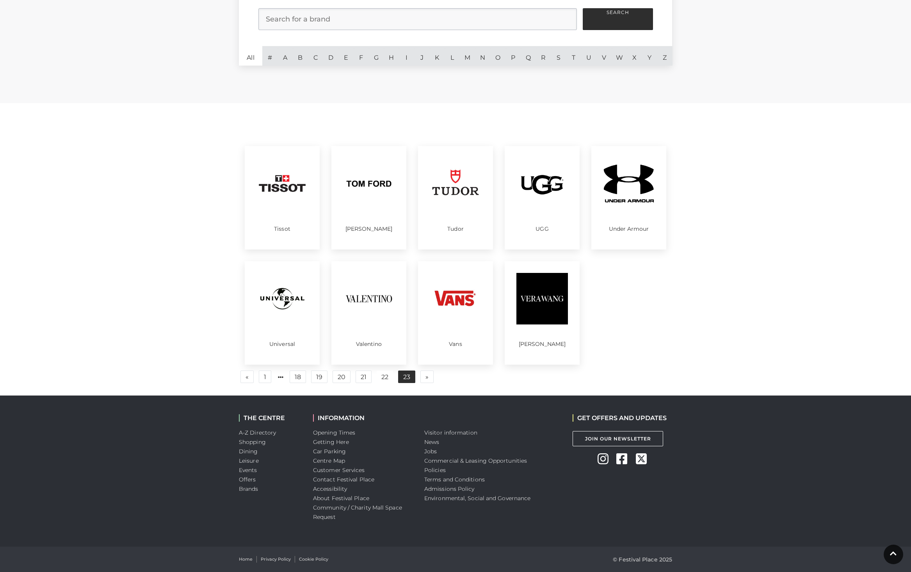  I want to click on a: Events, so click(248, 470).